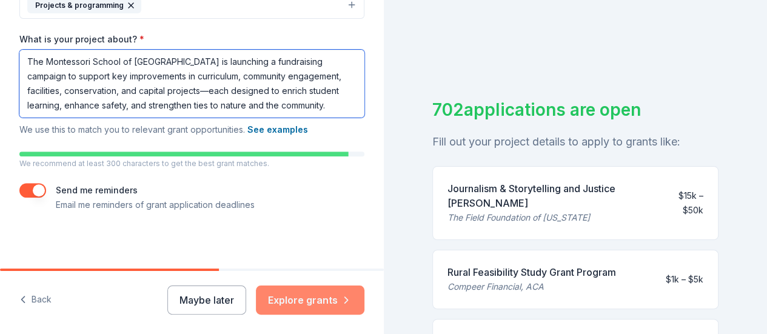 Image resolution: width=767 pixels, height=334 pixels. Describe the element at coordinates (310, 300) in the screenshot. I see `button: Explore grants` at that location.